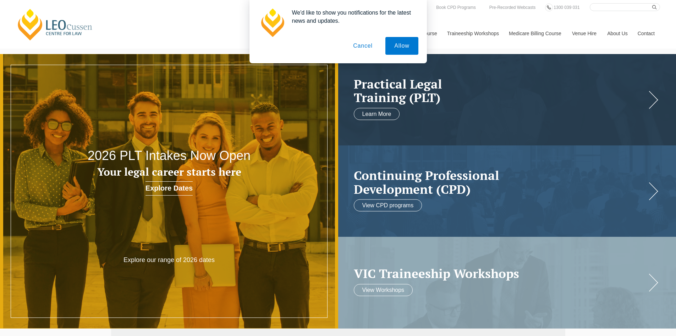 The height and width of the screenshot is (336, 676). Describe the element at coordinates (169, 188) in the screenshot. I see `a: Explore Dates` at that location.